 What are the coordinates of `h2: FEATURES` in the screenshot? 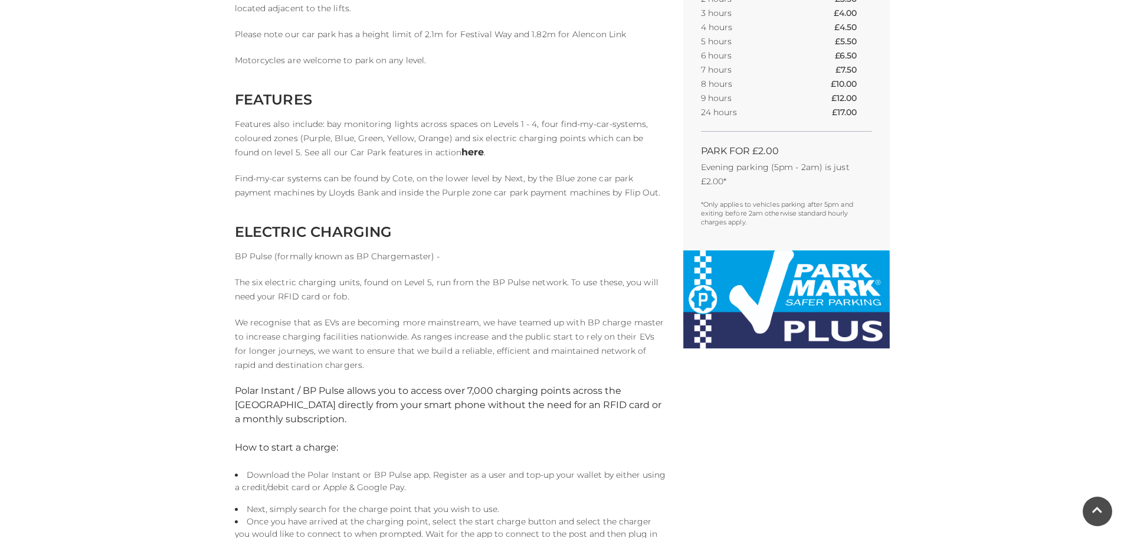 It's located at (450, 99).